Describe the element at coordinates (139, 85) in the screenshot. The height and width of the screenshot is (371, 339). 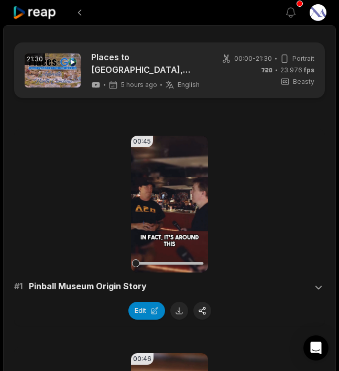
I see `span: 5 hours ago` at that location.